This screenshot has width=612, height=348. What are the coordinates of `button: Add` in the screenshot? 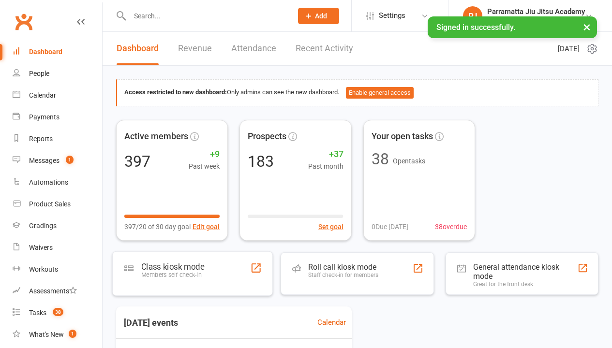 It's located at (318, 16).